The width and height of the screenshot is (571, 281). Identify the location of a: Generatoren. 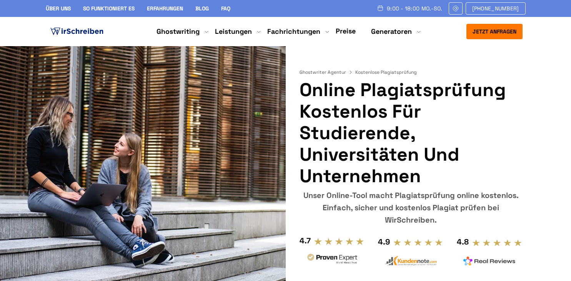
(392, 32).